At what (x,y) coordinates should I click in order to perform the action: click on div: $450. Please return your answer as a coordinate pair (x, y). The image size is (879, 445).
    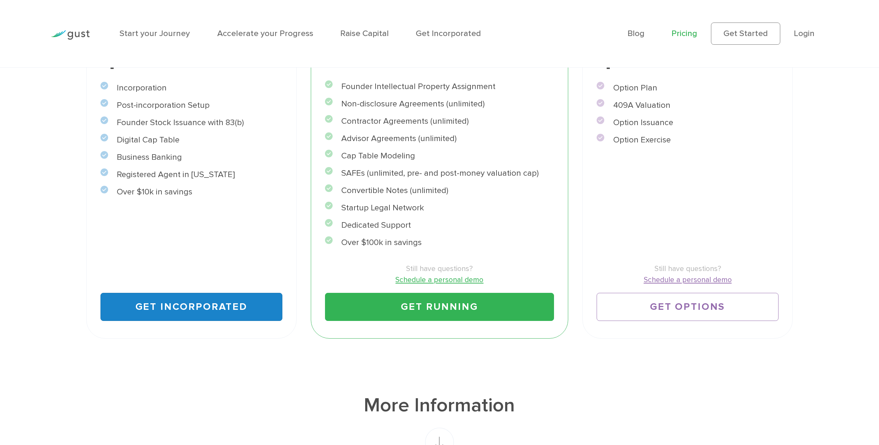
    Looking at the image, I should click on (191, 54).